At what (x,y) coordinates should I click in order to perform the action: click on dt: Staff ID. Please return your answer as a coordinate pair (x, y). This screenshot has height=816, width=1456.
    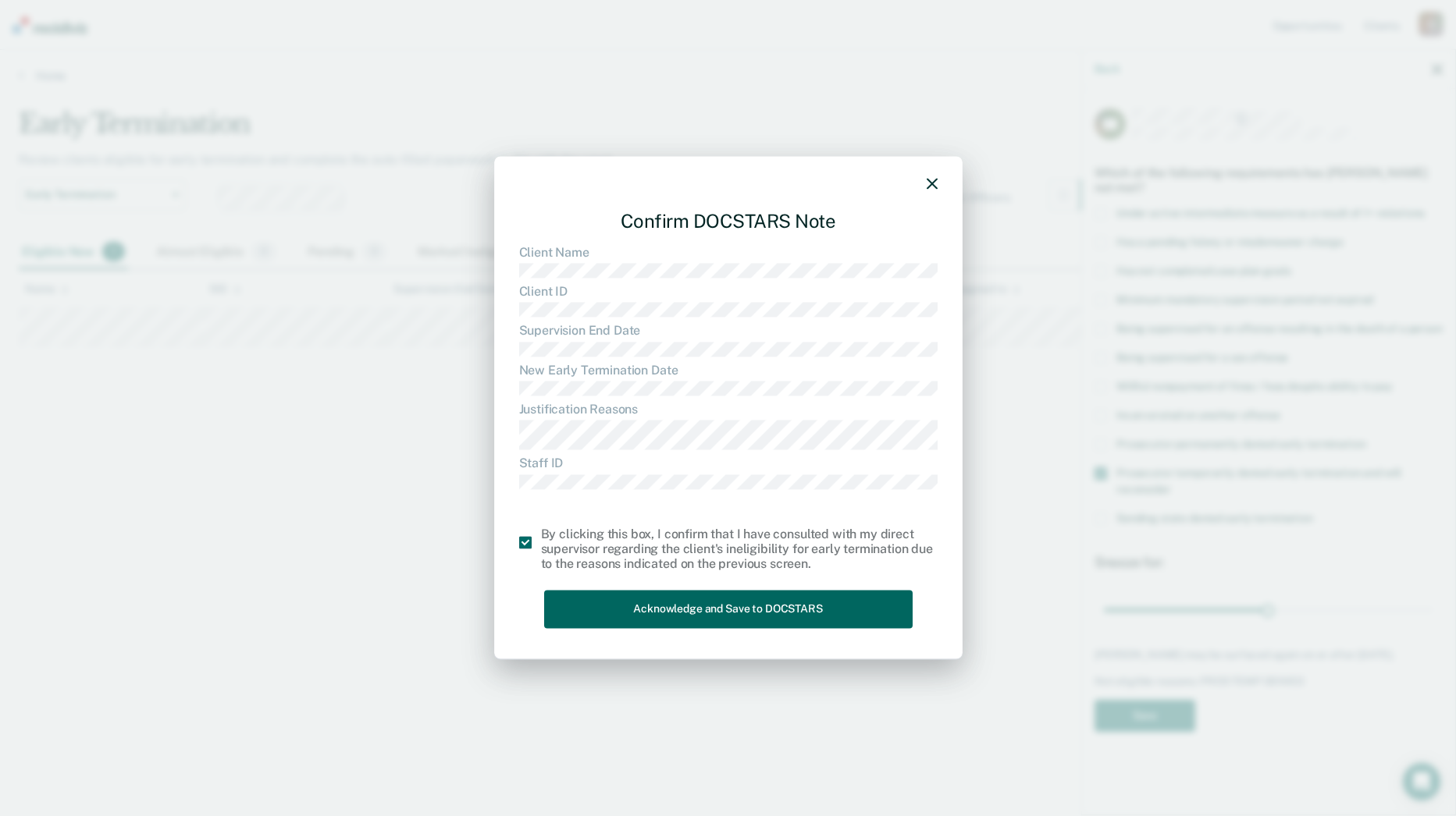
    Looking at the image, I should click on (728, 463).